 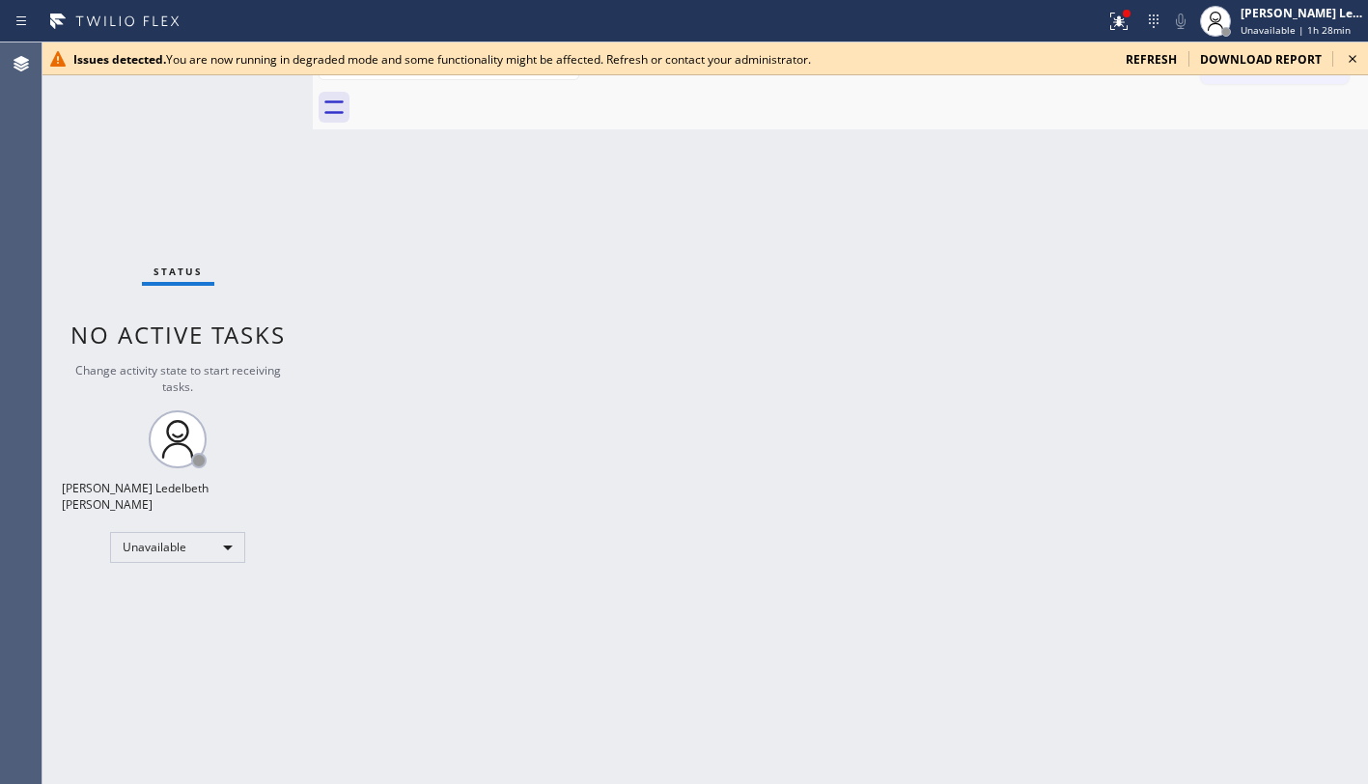 What do you see at coordinates (592, 59) in the screenshot?
I see `div: You are now running in degraded mode and some functionality might be affected. Refresh or contact...` at bounding box center [592, 59].